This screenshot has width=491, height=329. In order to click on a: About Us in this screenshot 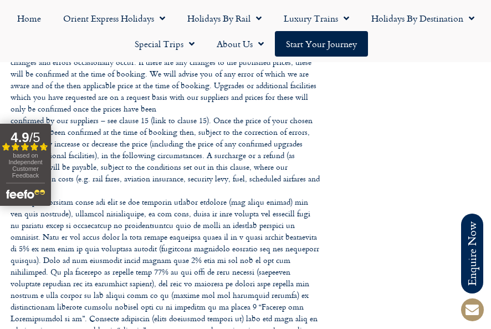, I will do `click(240, 44)`.